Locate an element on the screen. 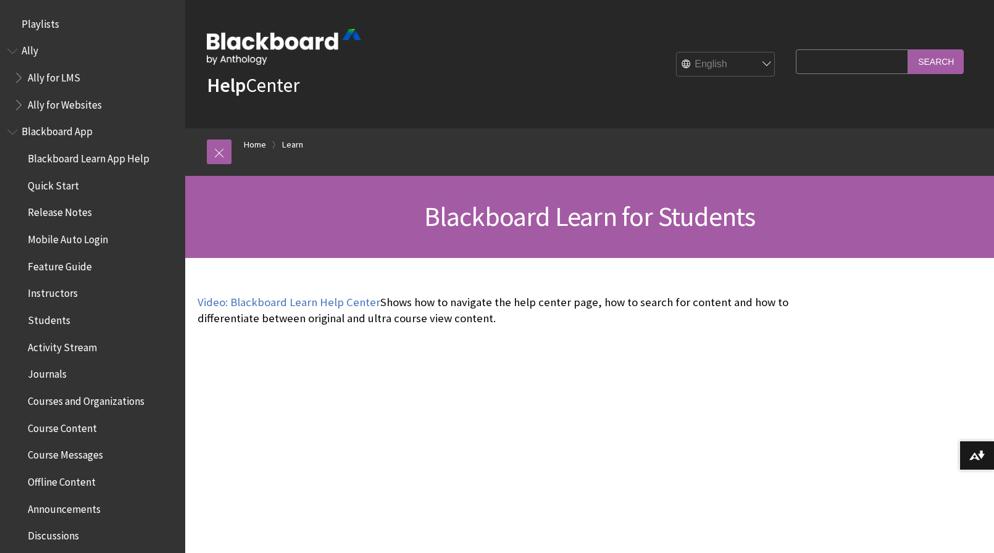 The height and width of the screenshot is (553, 994). a: Home is located at coordinates (255, 144).